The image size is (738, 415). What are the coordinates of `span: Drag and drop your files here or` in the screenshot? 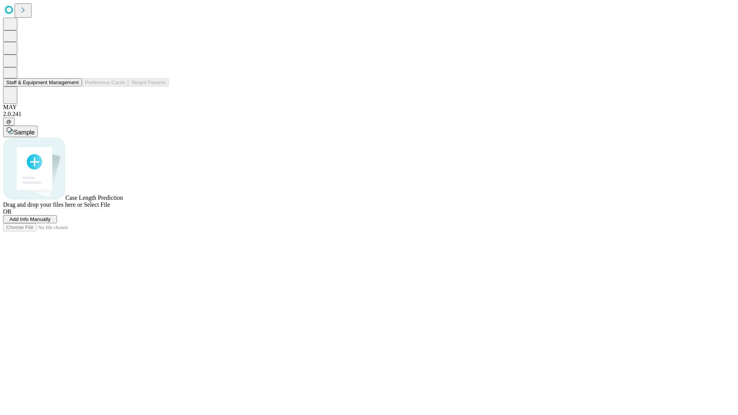 It's located at (43, 204).